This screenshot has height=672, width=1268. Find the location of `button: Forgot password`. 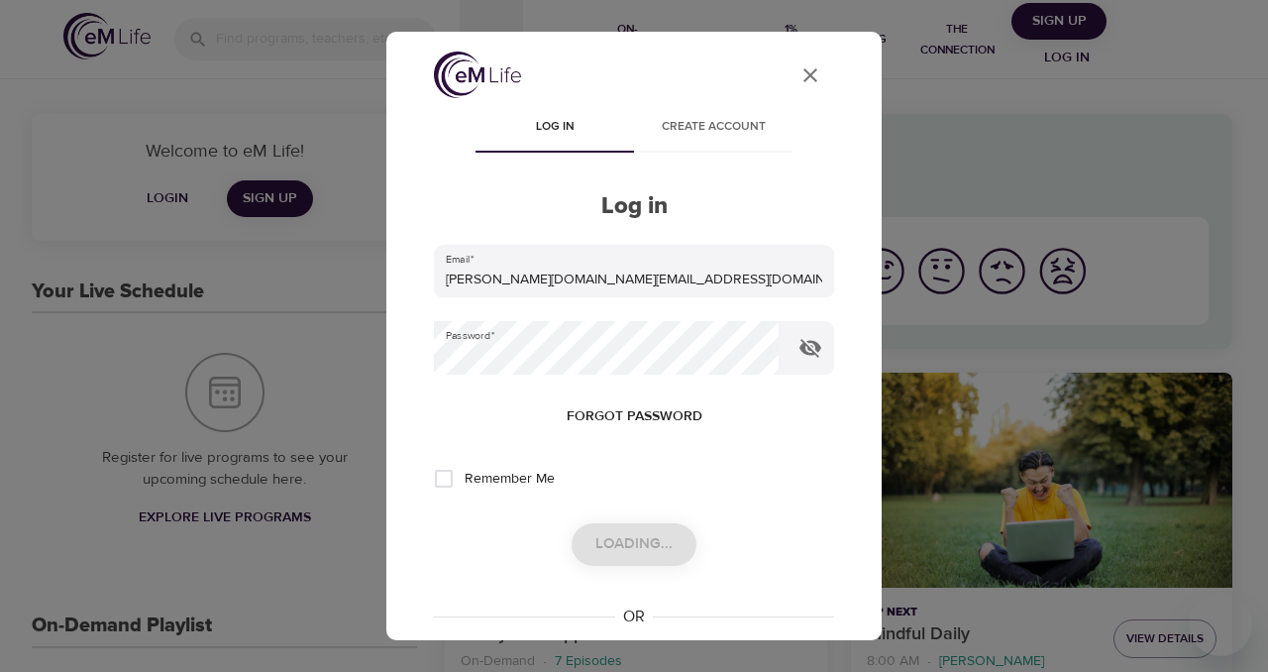

button: Forgot password is located at coordinates (634, 416).